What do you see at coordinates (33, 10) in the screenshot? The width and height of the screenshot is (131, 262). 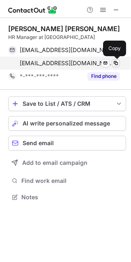 I see `img: ContactOut v5.3.10` at bounding box center [33, 10].